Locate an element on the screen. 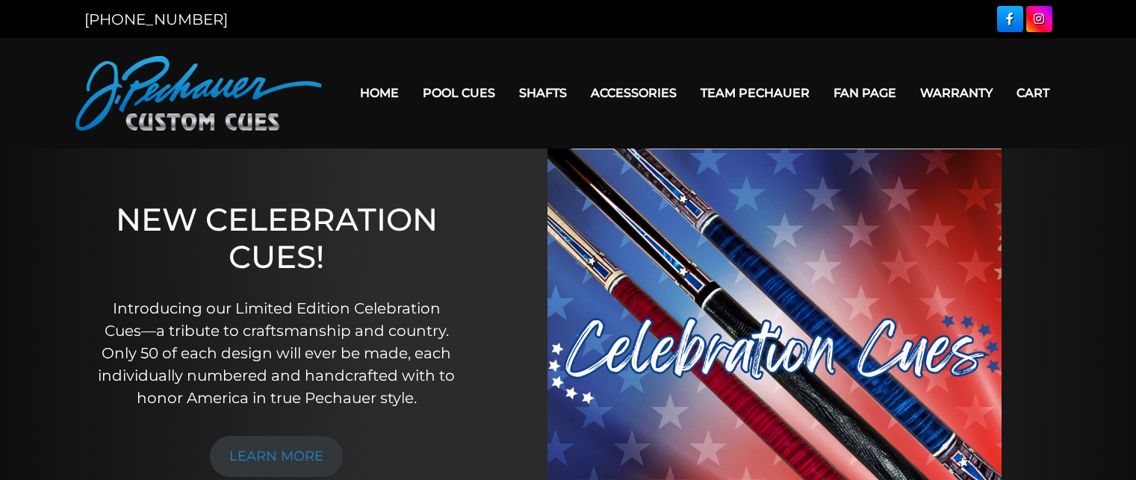 Image resolution: width=1136 pixels, height=480 pixels. a: LEARN MORE is located at coordinates (276, 456).